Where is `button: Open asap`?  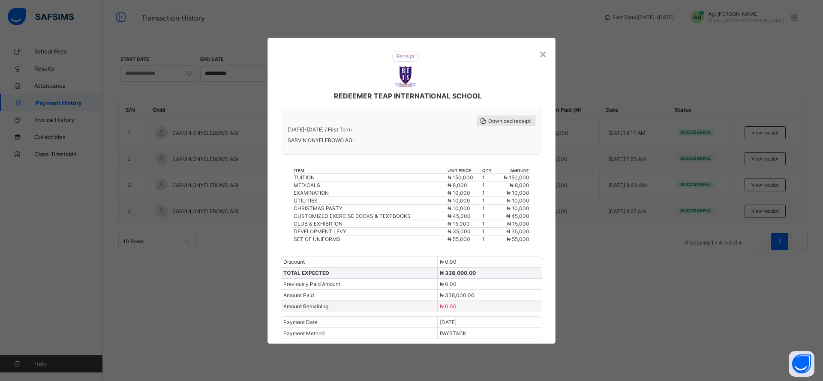 button: Open asap is located at coordinates (801, 364).